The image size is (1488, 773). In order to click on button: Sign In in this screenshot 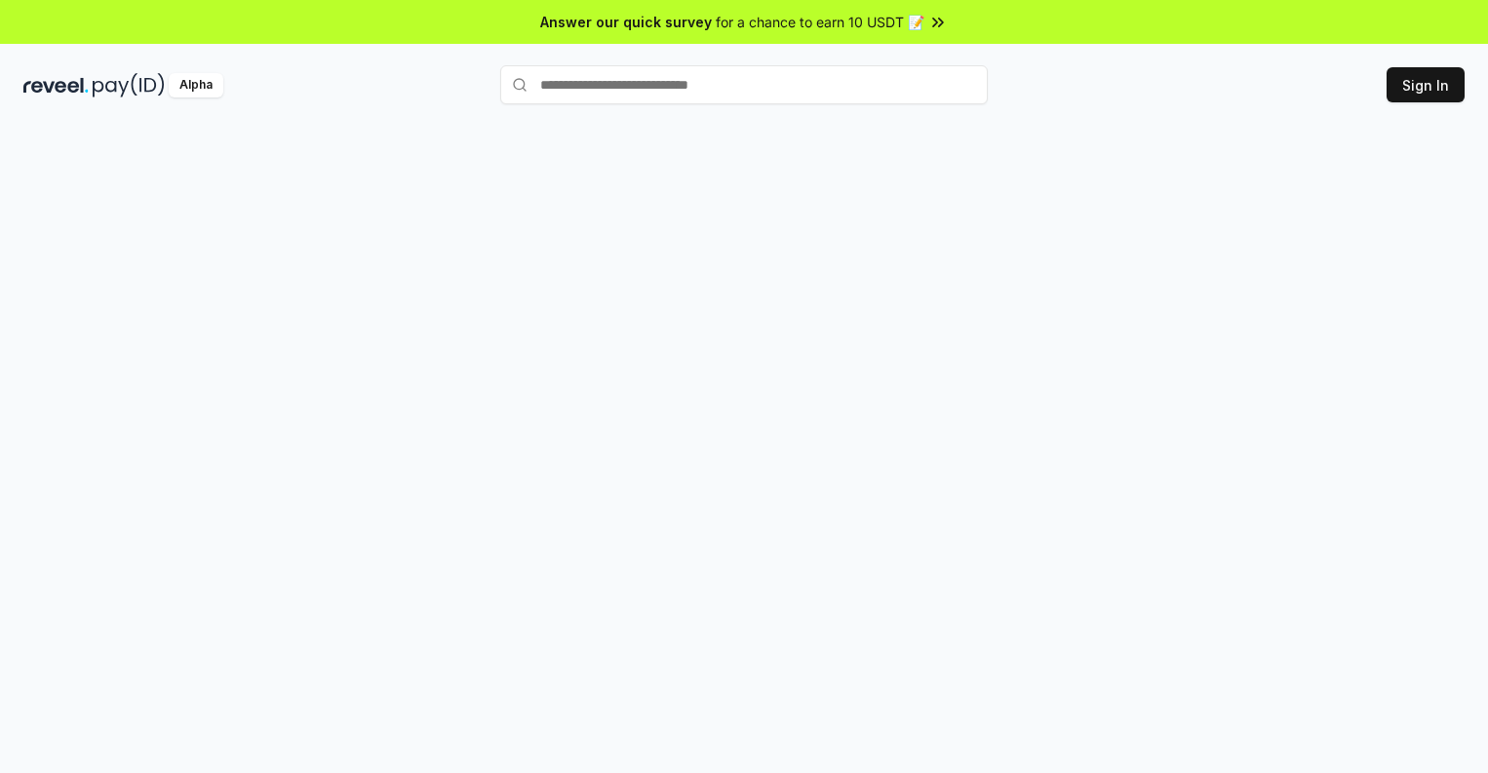, I will do `click(1425, 85)`.